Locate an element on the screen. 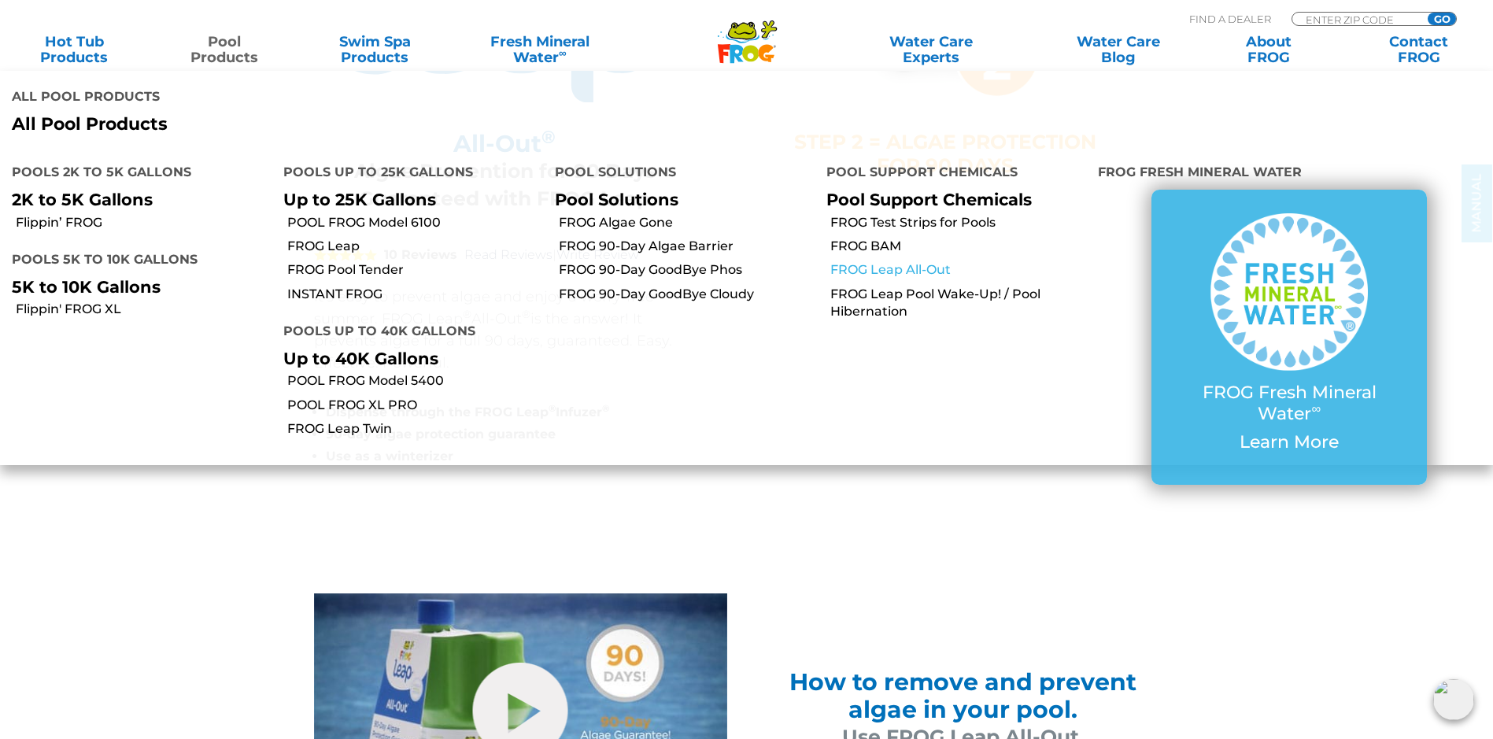 This screenshot has height=739, width=1493. img: openIcon is located at coordinates (1454, 700).